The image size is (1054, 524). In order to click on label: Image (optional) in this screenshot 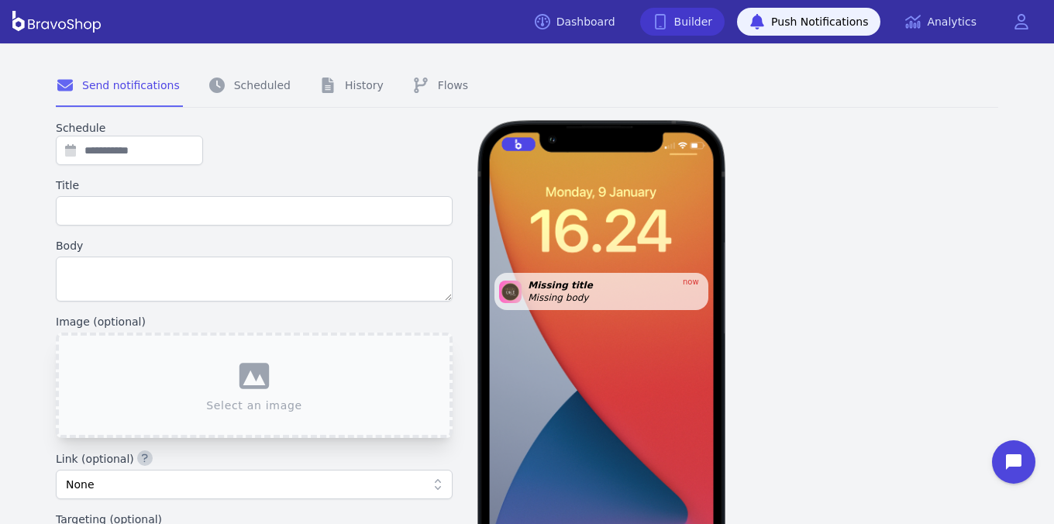, I will do `click(254, 322)`.